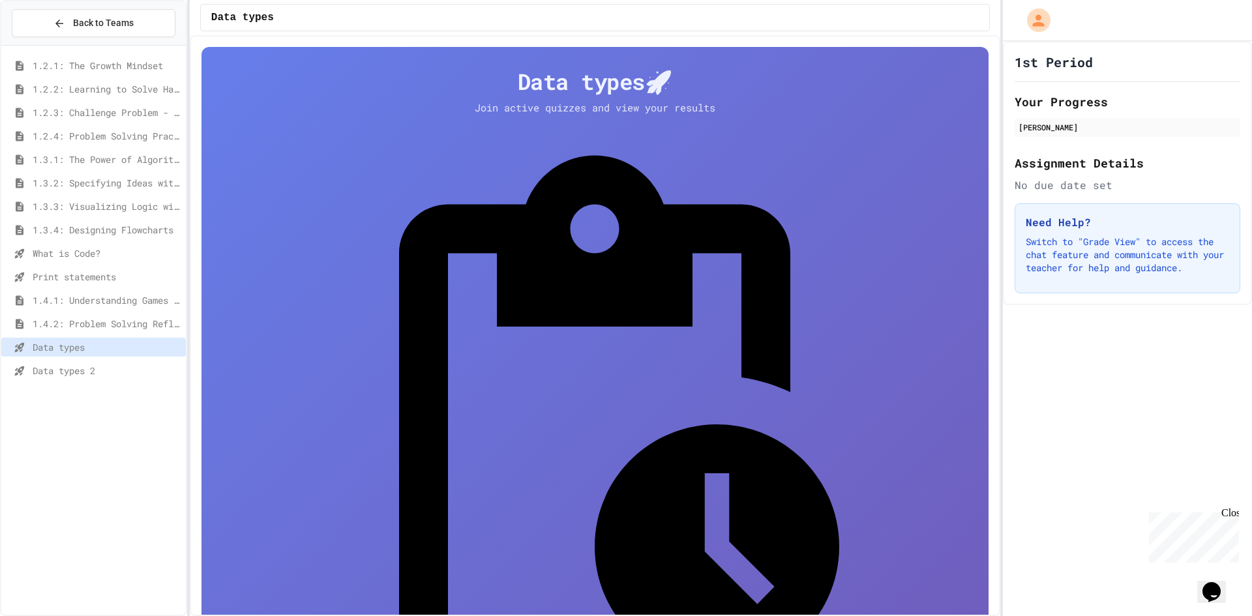 The width and height of the screenshot is (1252, 616). What do you see at coordinates (106, 65) in the screenshot?
I see `span: 1.2.1: The Growth Mindset` at bounding box center [106, 65].